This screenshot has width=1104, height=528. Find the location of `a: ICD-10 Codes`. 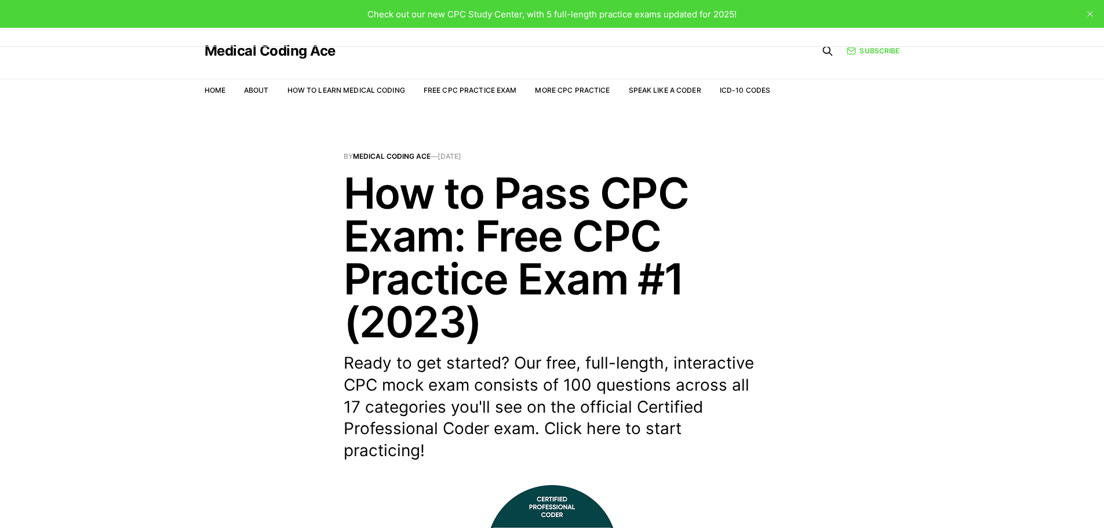

a: ICD-10 Codes is located at coordinates (744, 90).